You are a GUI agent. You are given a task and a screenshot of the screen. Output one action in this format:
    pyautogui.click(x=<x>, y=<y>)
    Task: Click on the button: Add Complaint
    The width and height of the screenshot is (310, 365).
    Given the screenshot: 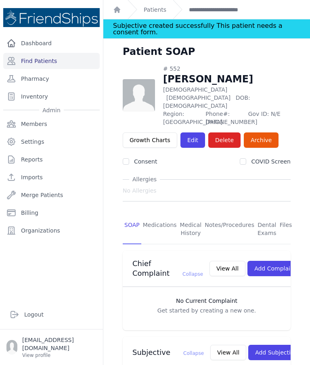 What is the action you would take?
    pyautogui.click(x=275, y=268)
    